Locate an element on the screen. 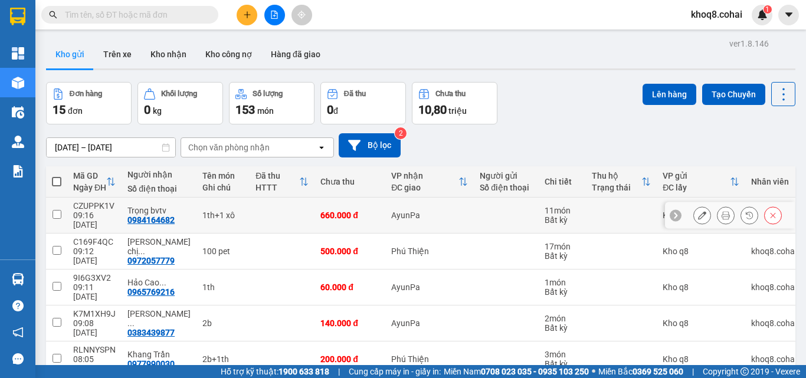 The height and width of the screenshot is (378, 806). button: aim is located at coordinates (301, 15).